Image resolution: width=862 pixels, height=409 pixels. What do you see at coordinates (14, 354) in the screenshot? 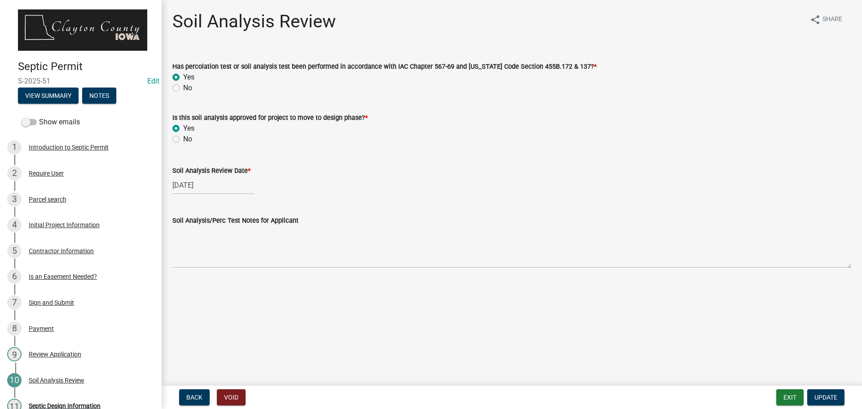
I see `div: 9` at bounding box center [14, 354].